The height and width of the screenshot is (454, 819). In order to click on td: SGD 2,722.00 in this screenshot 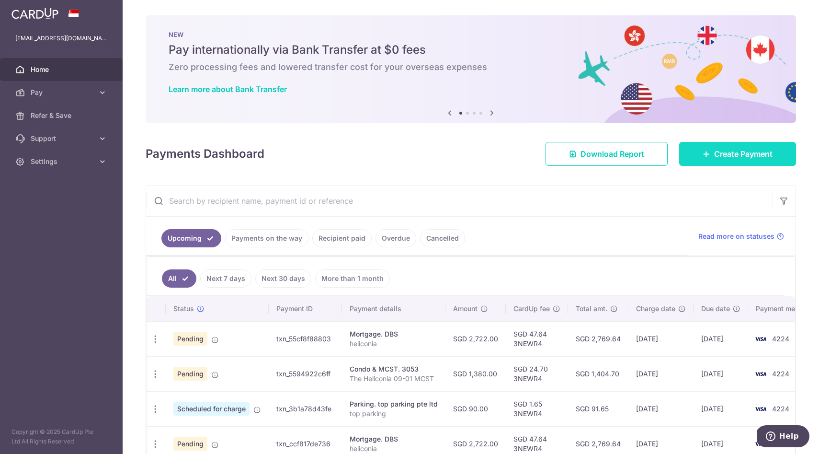, I will do `click(476, 338)`.